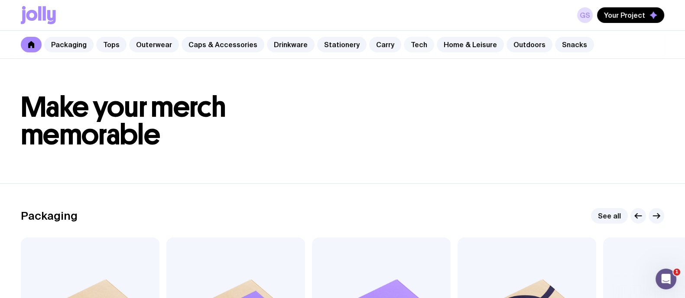  I want to click on a: Tops, so click(111, 45).